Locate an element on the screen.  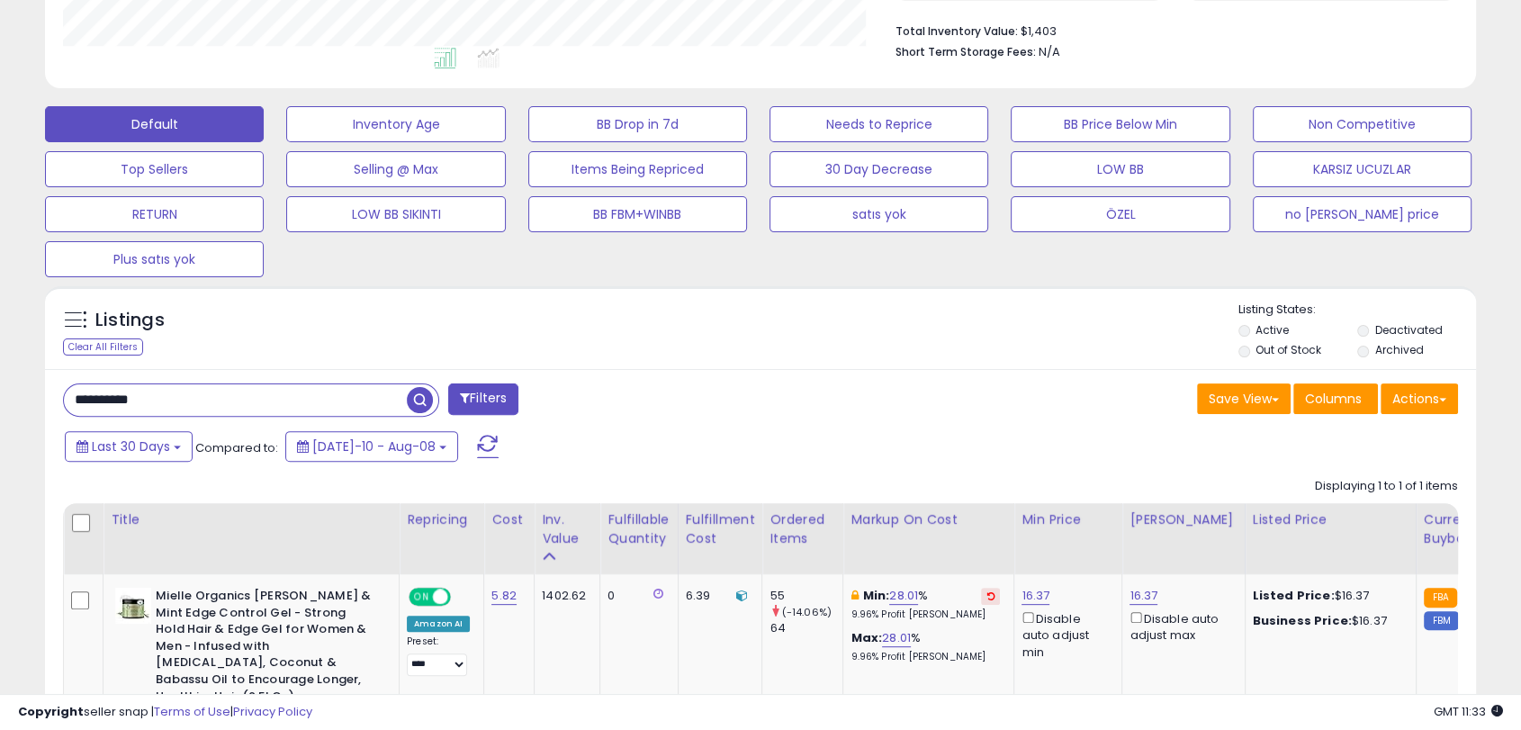
a: 5.82 is located at coordinates (504, 596).